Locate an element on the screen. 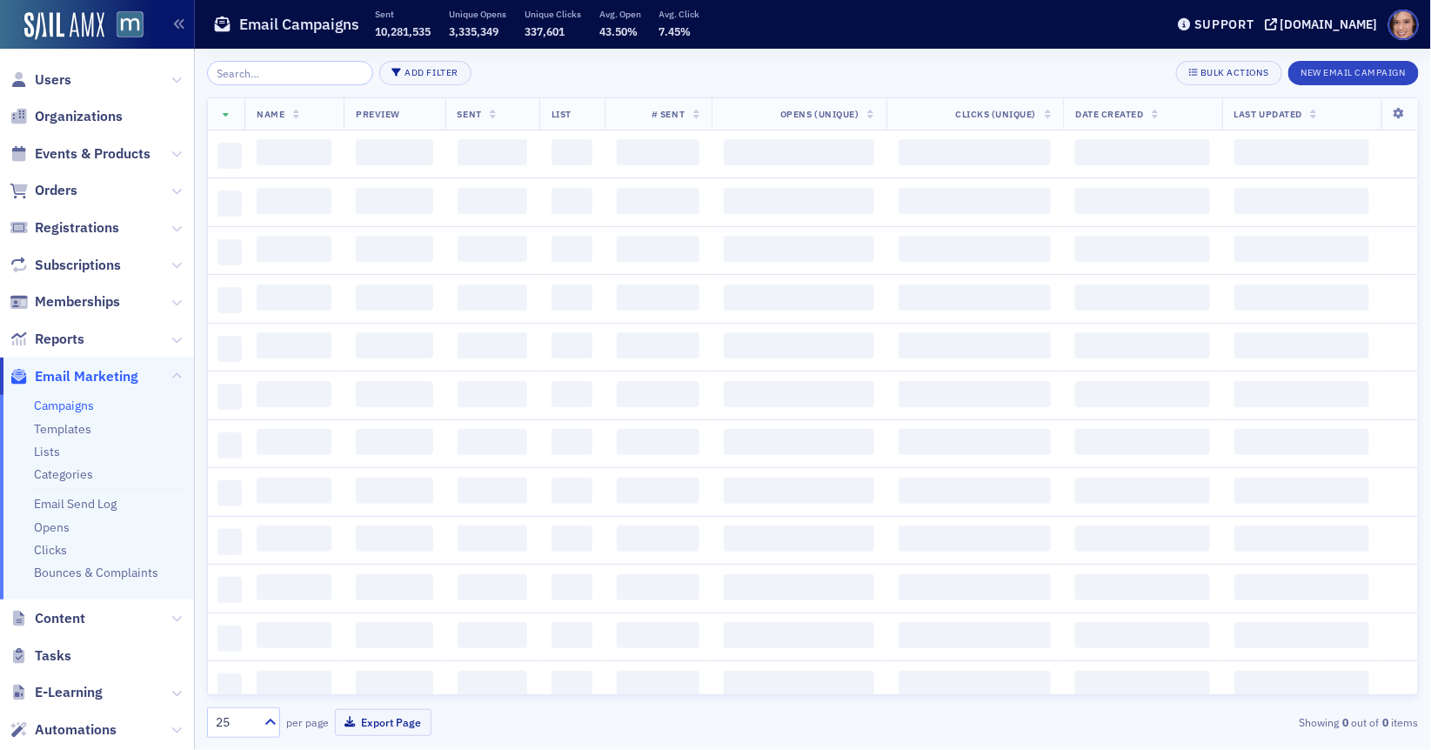  a: E-Learning is located at coordinates (56, 692).